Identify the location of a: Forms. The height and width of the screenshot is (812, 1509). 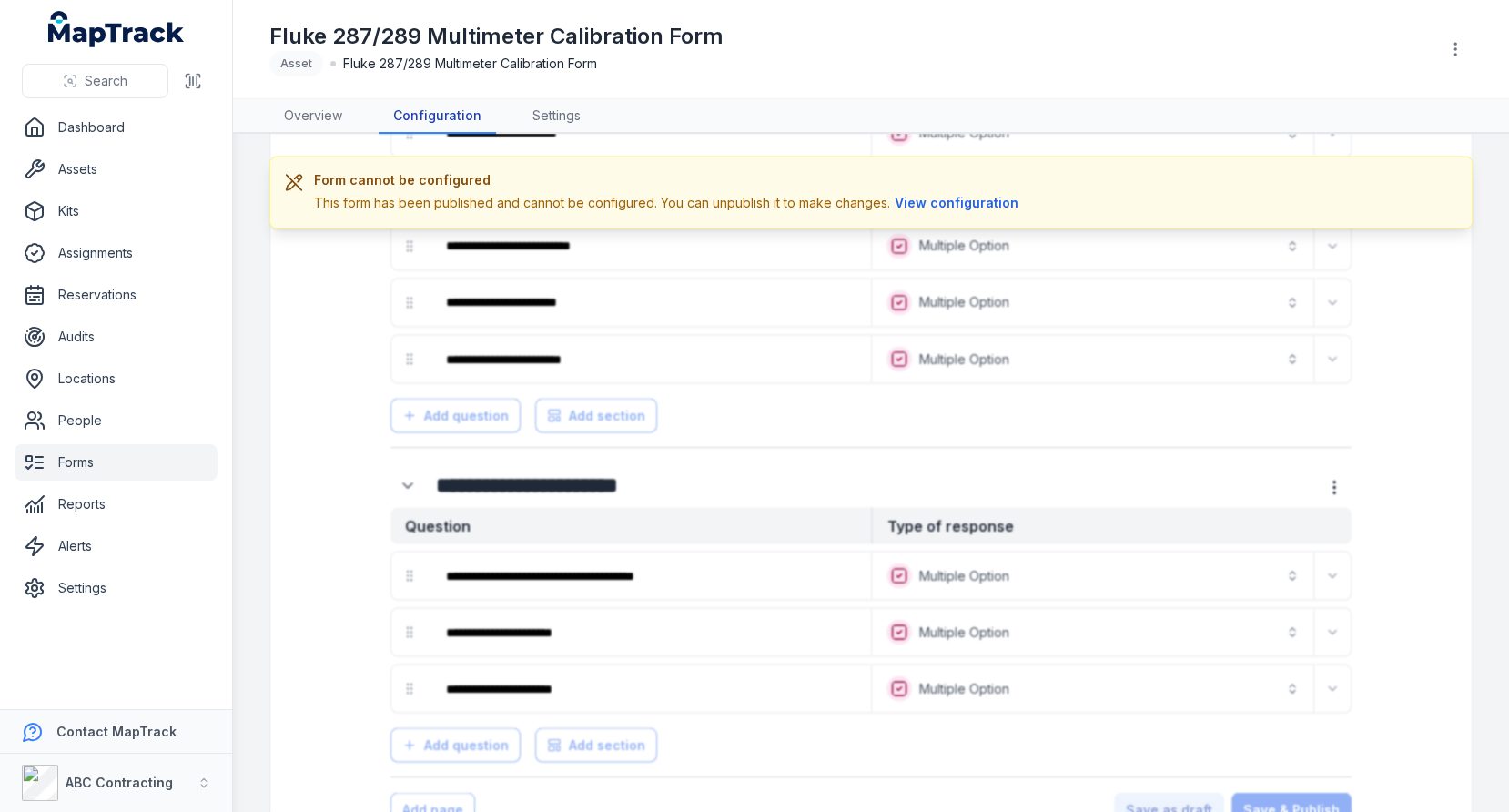
(115, 463).